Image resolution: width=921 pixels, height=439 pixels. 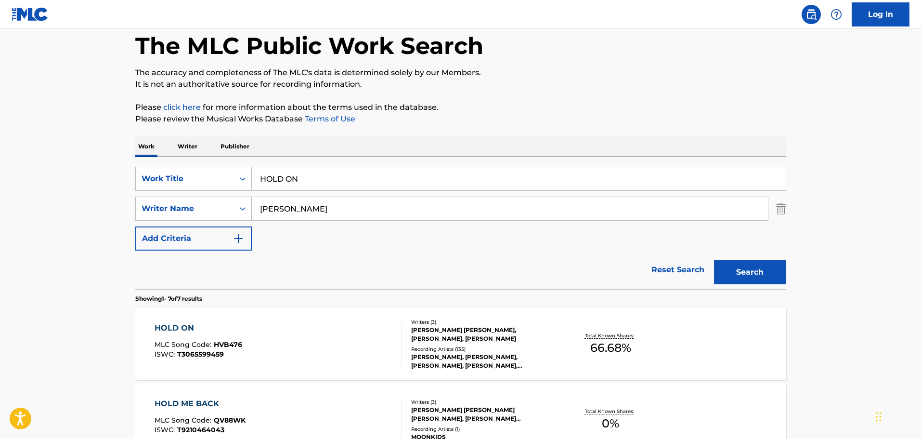 What do you see at coordinates (182, 107) in the screenshot?
I see `a: click here` at bounding box center [182, 107].